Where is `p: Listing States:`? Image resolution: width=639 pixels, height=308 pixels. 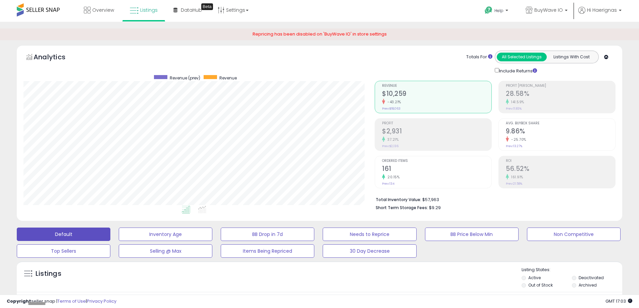 p: Listing States: is located at coordinates (572, 270).